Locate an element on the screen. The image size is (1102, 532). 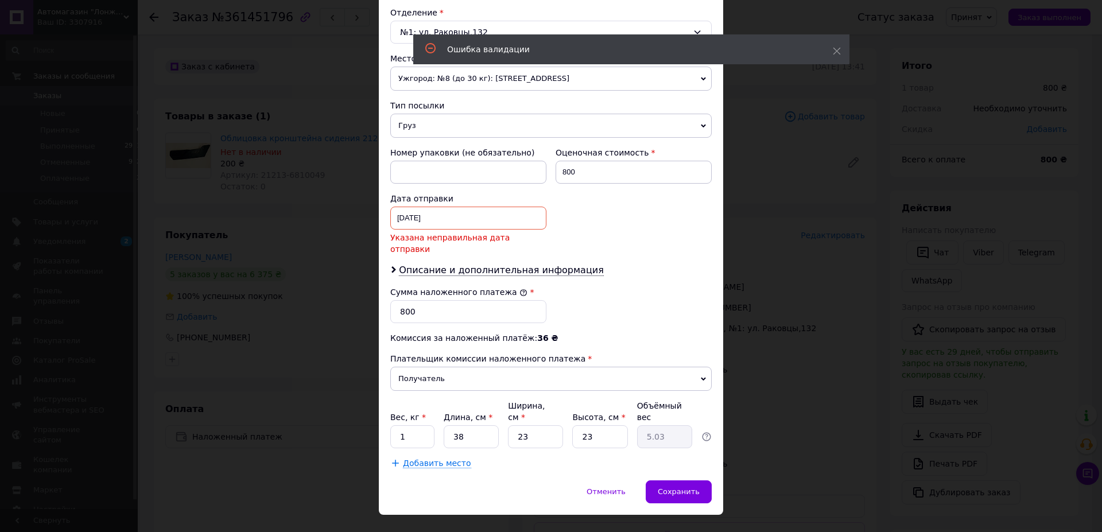
div: №1: ул. Раковцы,132 is located at coordinates (551, 32).